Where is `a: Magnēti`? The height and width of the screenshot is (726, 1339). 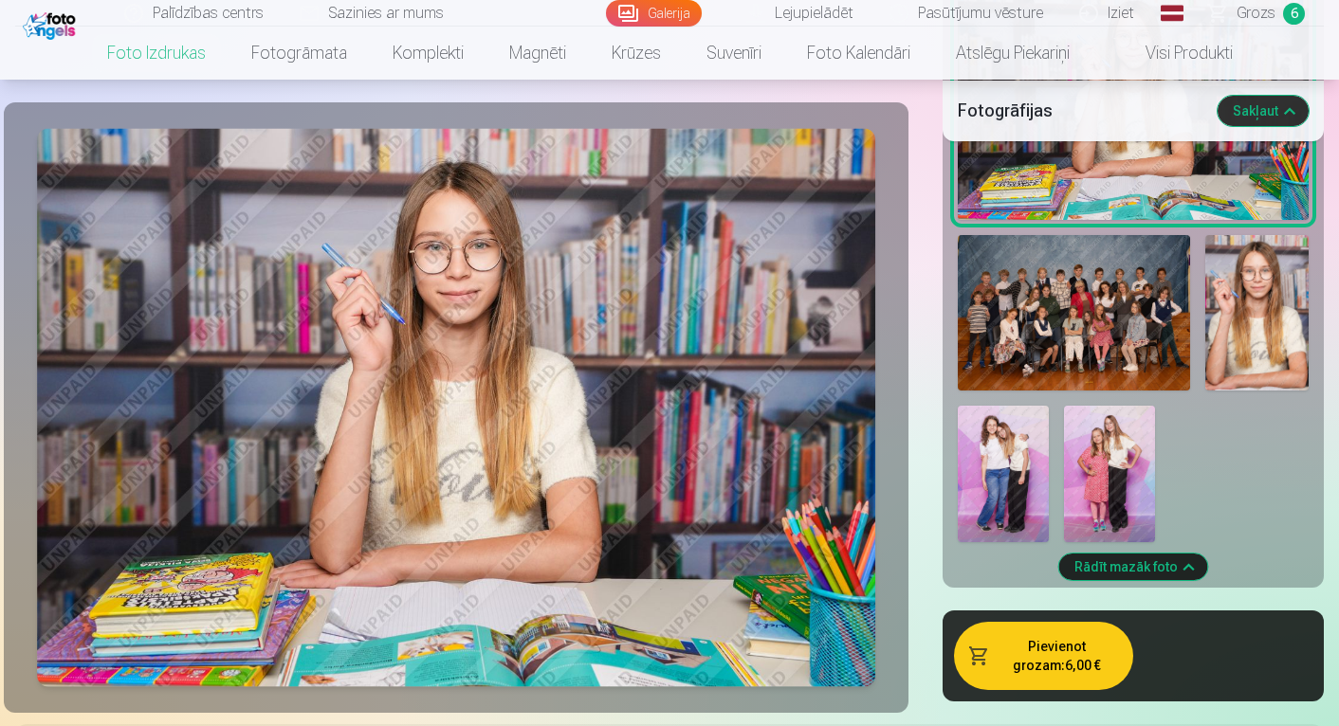
a: Magnēti is located at coordinates (538, 53).